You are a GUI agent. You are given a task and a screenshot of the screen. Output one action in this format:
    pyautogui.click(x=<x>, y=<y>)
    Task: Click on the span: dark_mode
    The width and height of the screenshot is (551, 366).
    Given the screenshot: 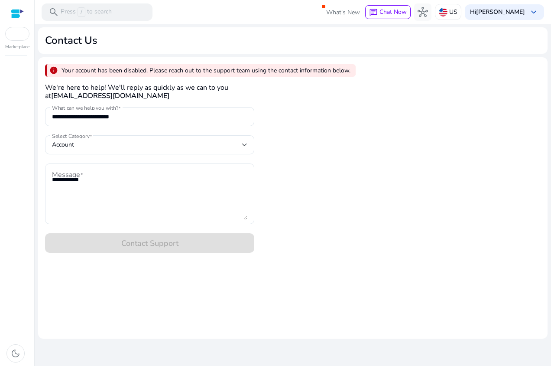 What is the action you would take?
    pyautogui.click(x=16, y=353)
    